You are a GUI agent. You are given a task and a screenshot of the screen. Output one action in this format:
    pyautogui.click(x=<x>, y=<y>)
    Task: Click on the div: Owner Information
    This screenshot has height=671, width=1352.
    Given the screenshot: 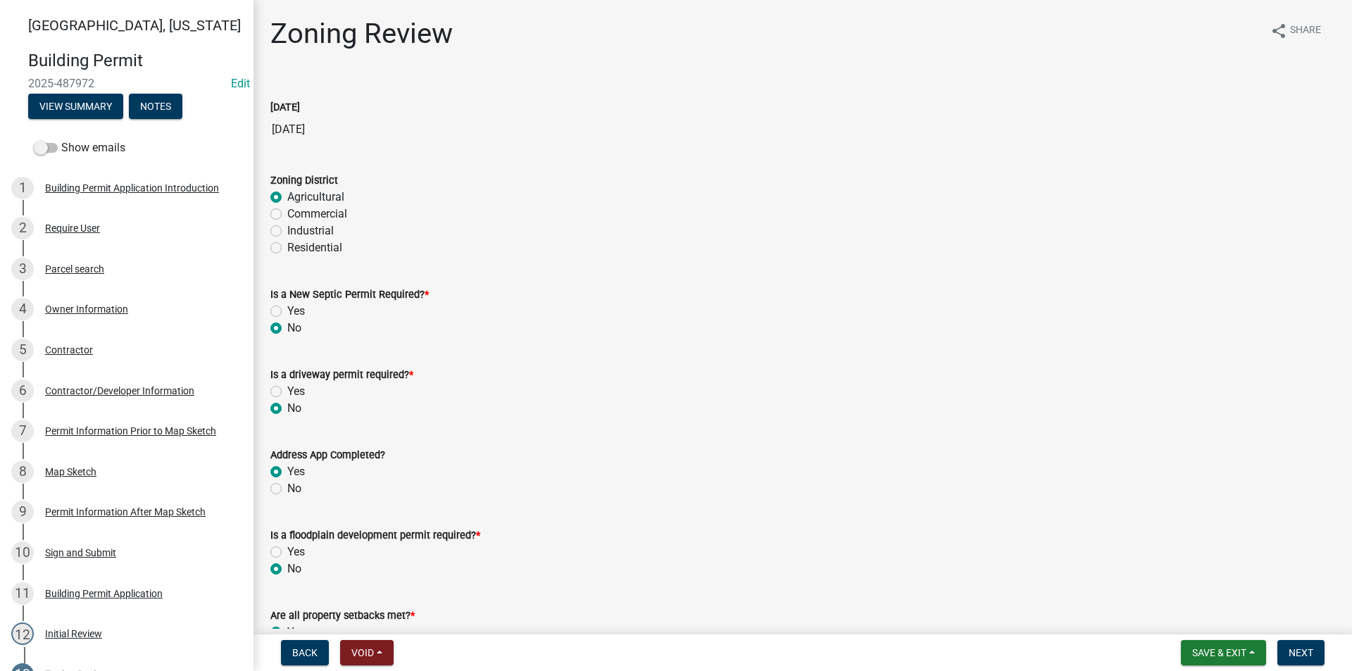 What is the action you would take?
    pyautogui.click(x=87, y=309)
    